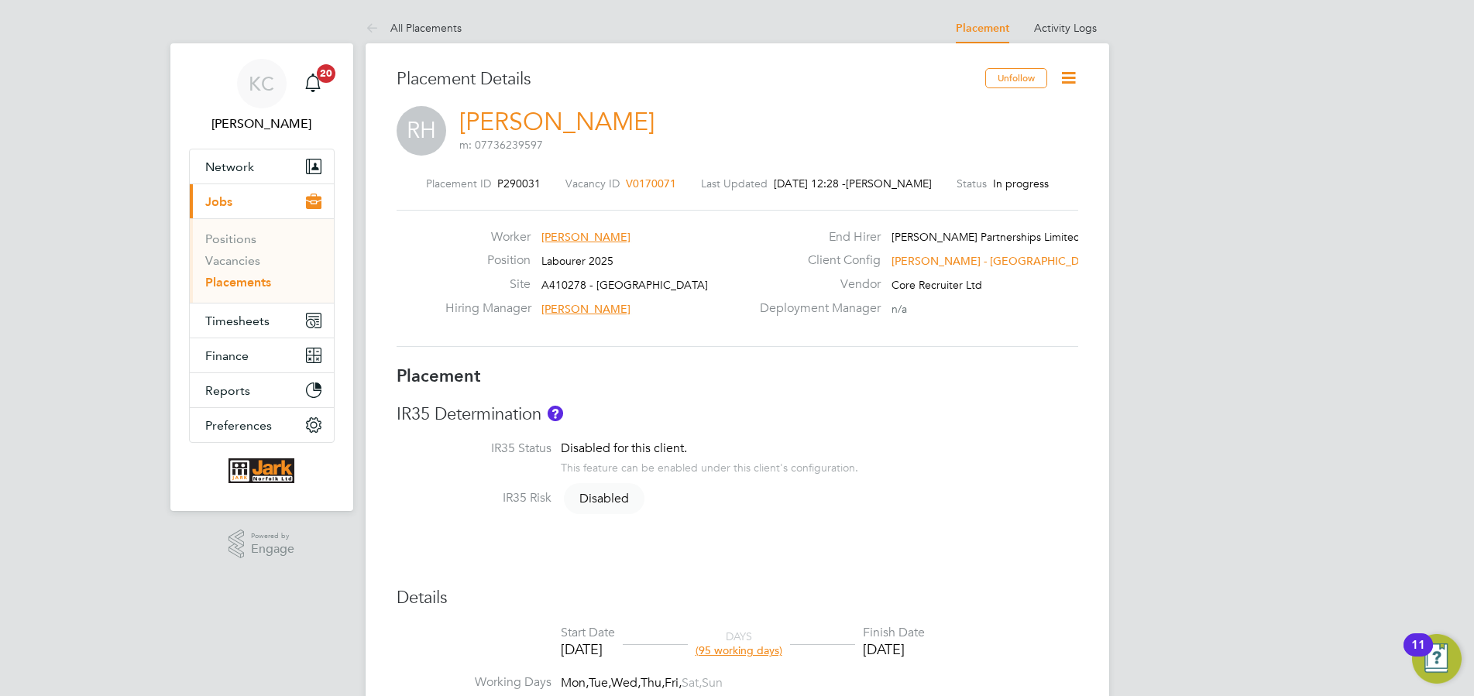 This screenshot has height=696, width=1474. Describe the element at coordinates (261, 84) in the screenshot. I see `span: KC` at that location.